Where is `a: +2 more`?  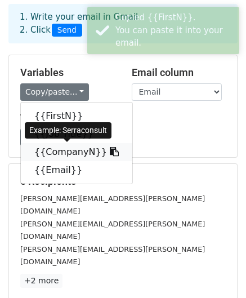 a: +2 more is located at coordinates (41, 280).